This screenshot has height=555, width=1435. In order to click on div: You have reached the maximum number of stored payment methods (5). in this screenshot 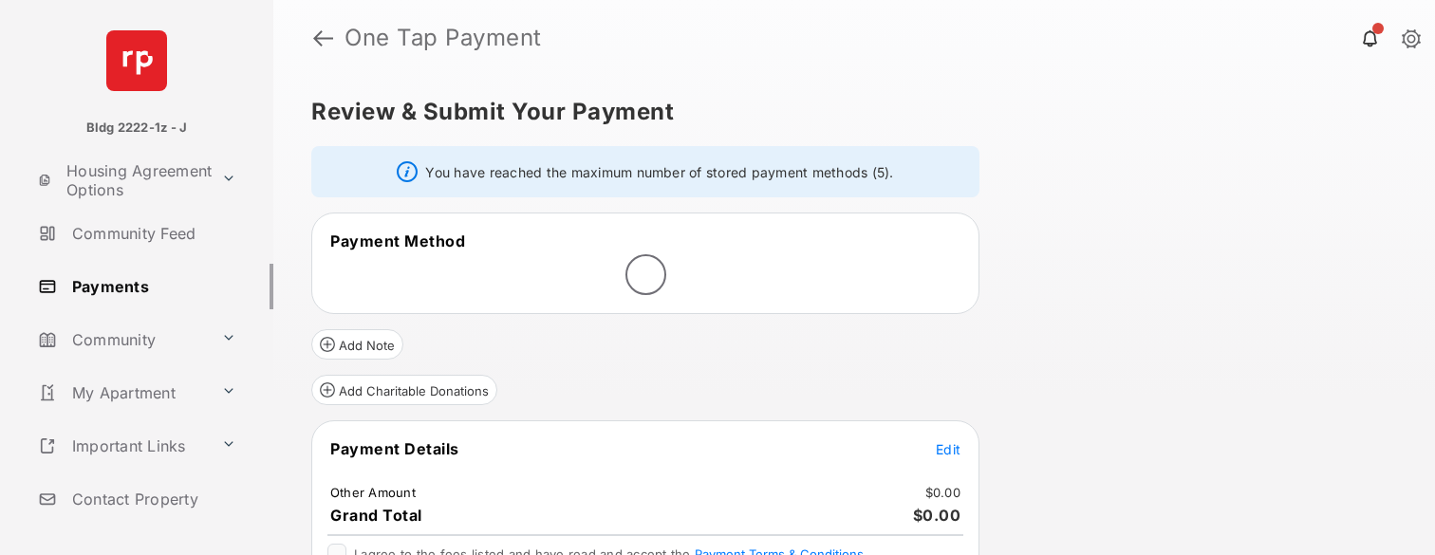, I will do `click(645, 172)`.